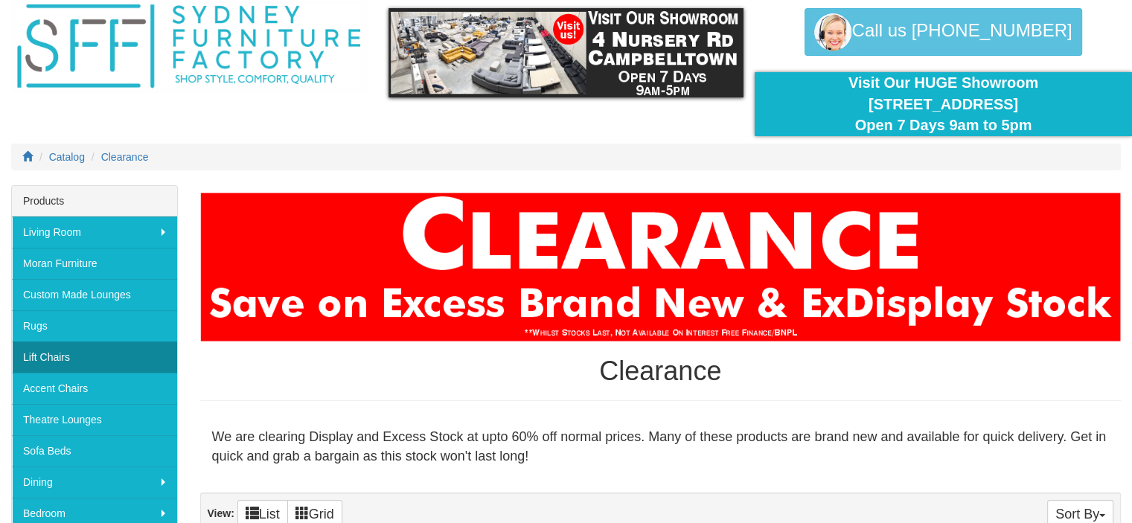 This screenshot has width=1132, height=523. What do you see at coordinates (661, 267) in the screenshot?
I see `img: Clearance` at bounding box center [661, 267].